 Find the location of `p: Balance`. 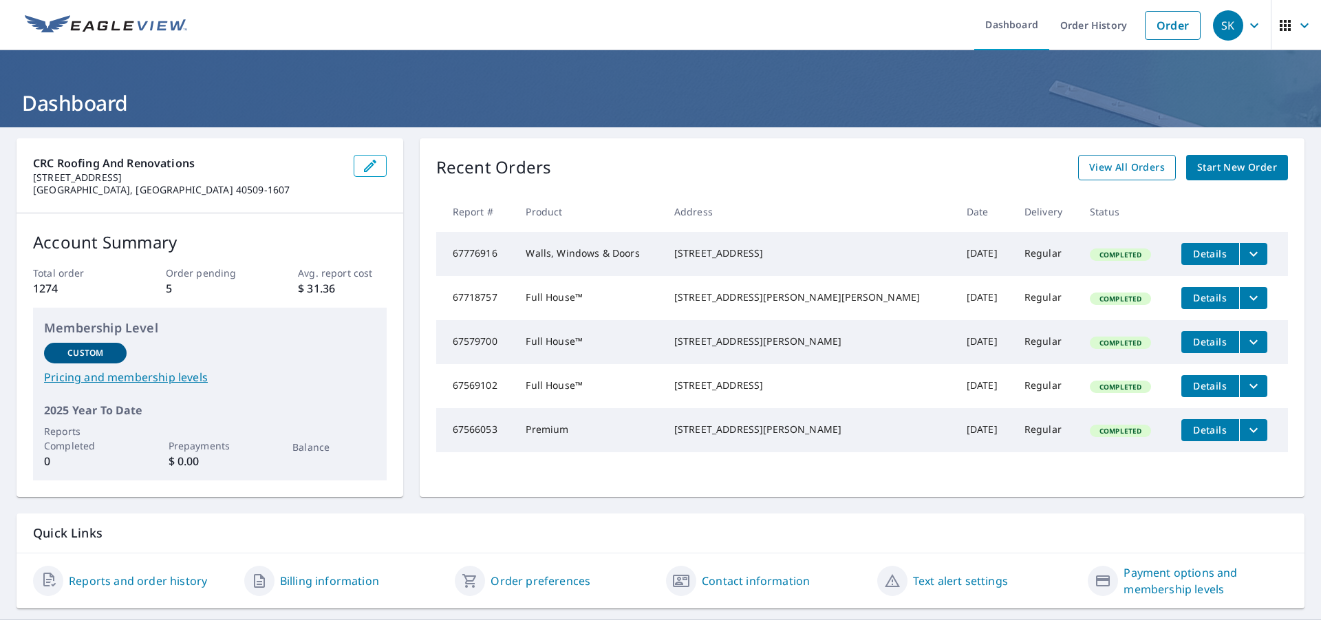

p: Balance is located at coordinates (334, 446).